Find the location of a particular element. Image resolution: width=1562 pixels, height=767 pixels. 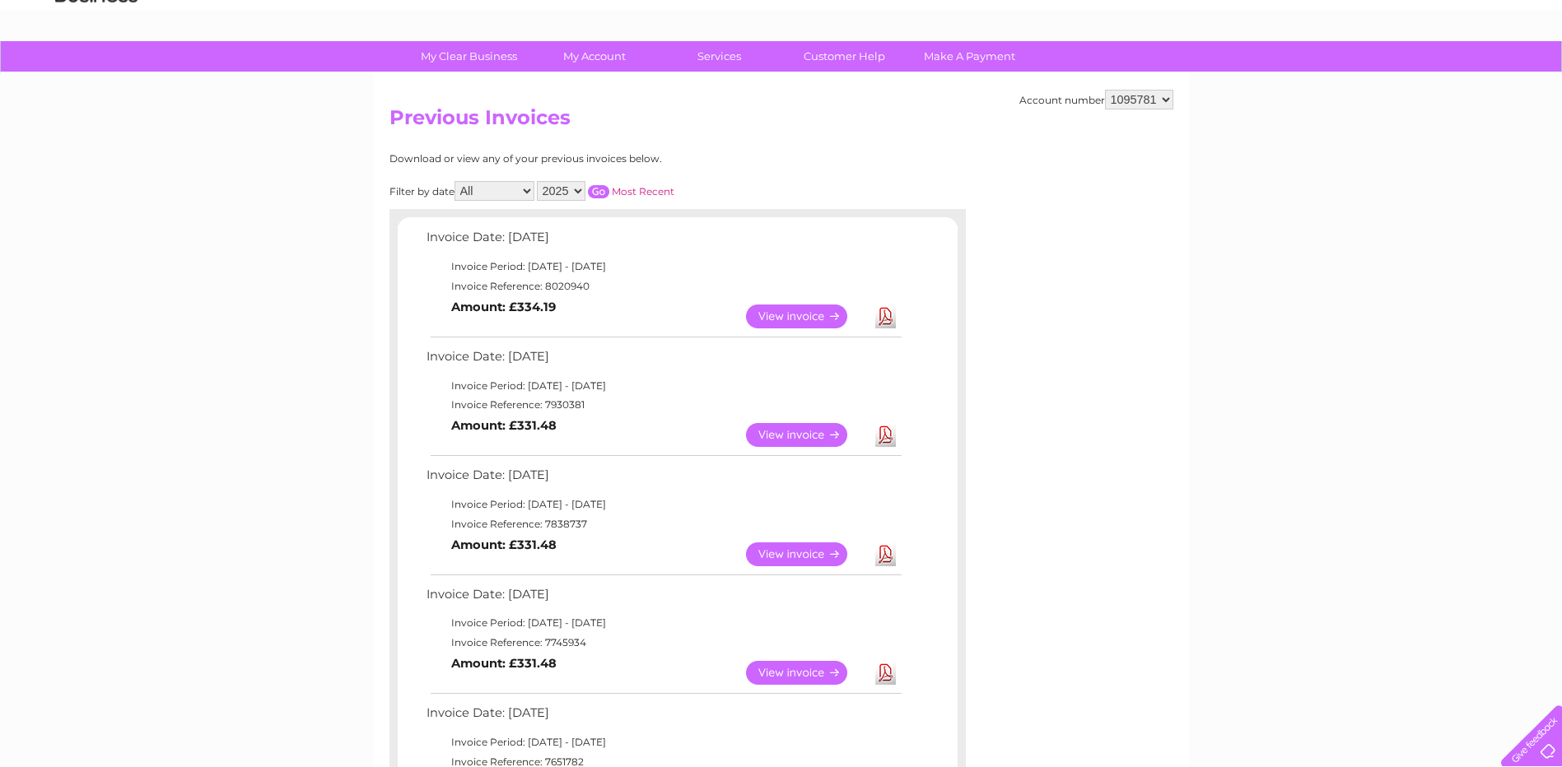

div: Account number is located at coordinates (1096, 100).